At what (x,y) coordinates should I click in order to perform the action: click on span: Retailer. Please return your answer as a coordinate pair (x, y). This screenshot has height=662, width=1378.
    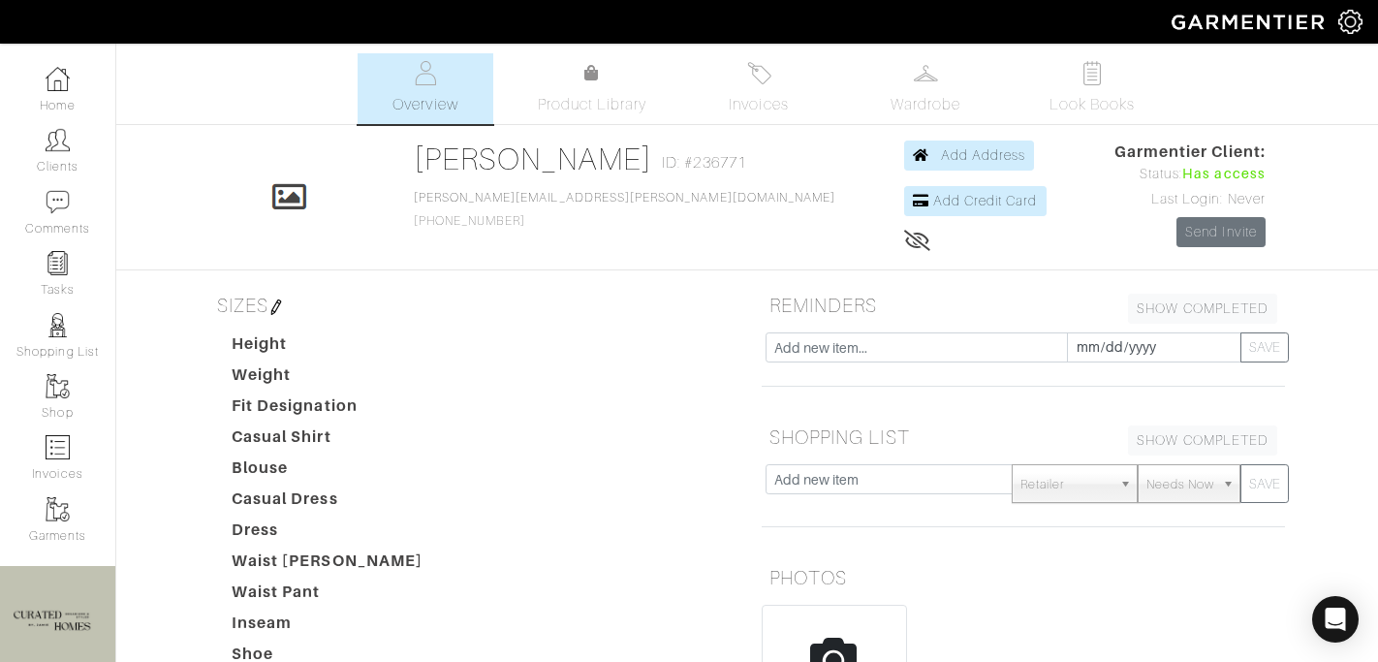
    Looking at the image, I should click on (1066, 484).